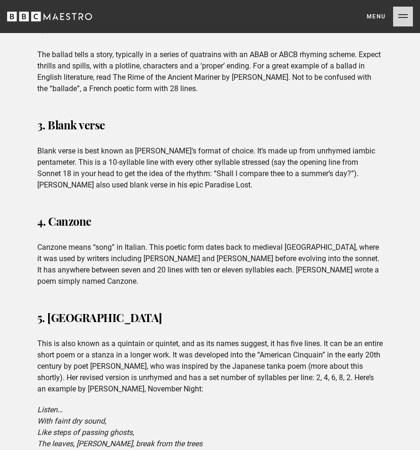 Image resolution: width=420 pixels, height=450 pixels. I want to click on a: BBC Maestro, so click(50, 17).